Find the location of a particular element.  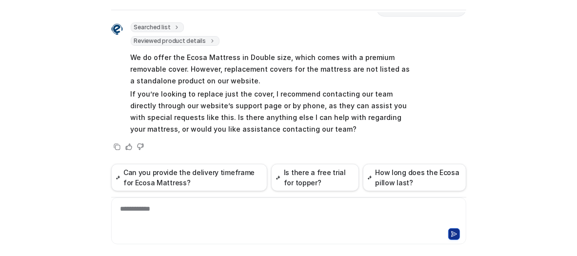

span: Searched list is located at coordinates (158, 27).